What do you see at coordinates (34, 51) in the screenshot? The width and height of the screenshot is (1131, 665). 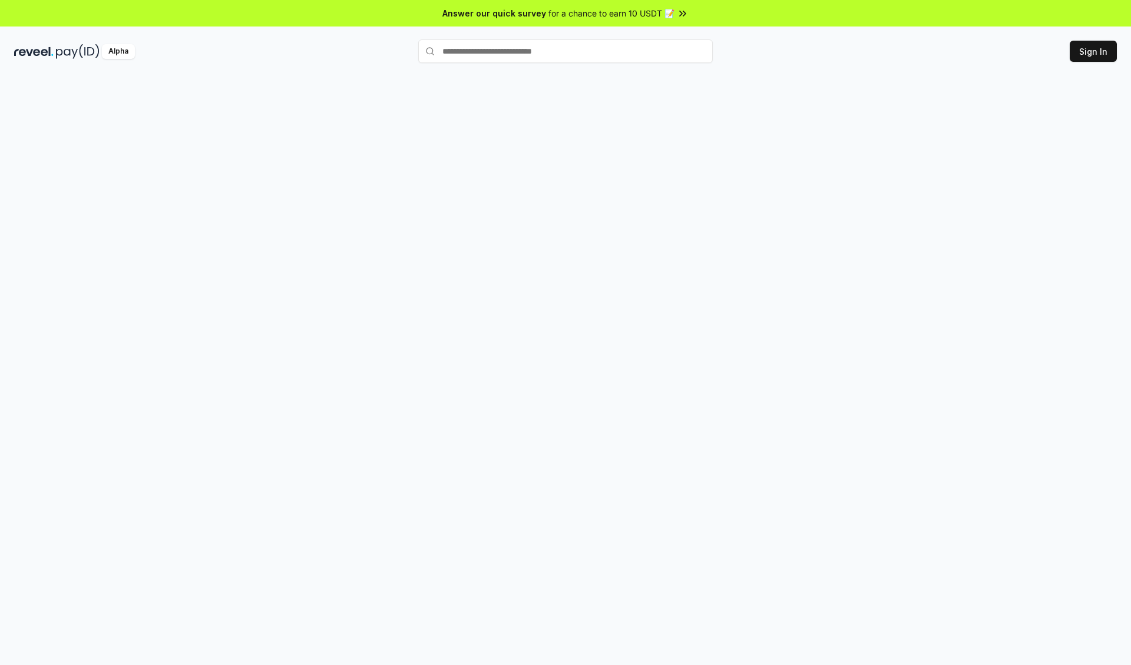 I see `img: reveel_dark` at bounding box center [34, 51].